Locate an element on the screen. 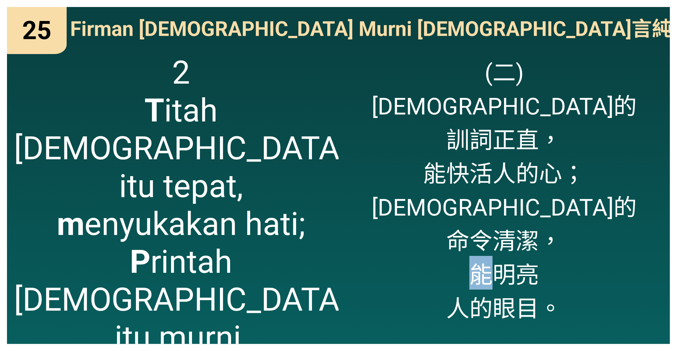 The height and width of the screenshot is (351, 677). span: 25 is located at coordinates (37, 30).